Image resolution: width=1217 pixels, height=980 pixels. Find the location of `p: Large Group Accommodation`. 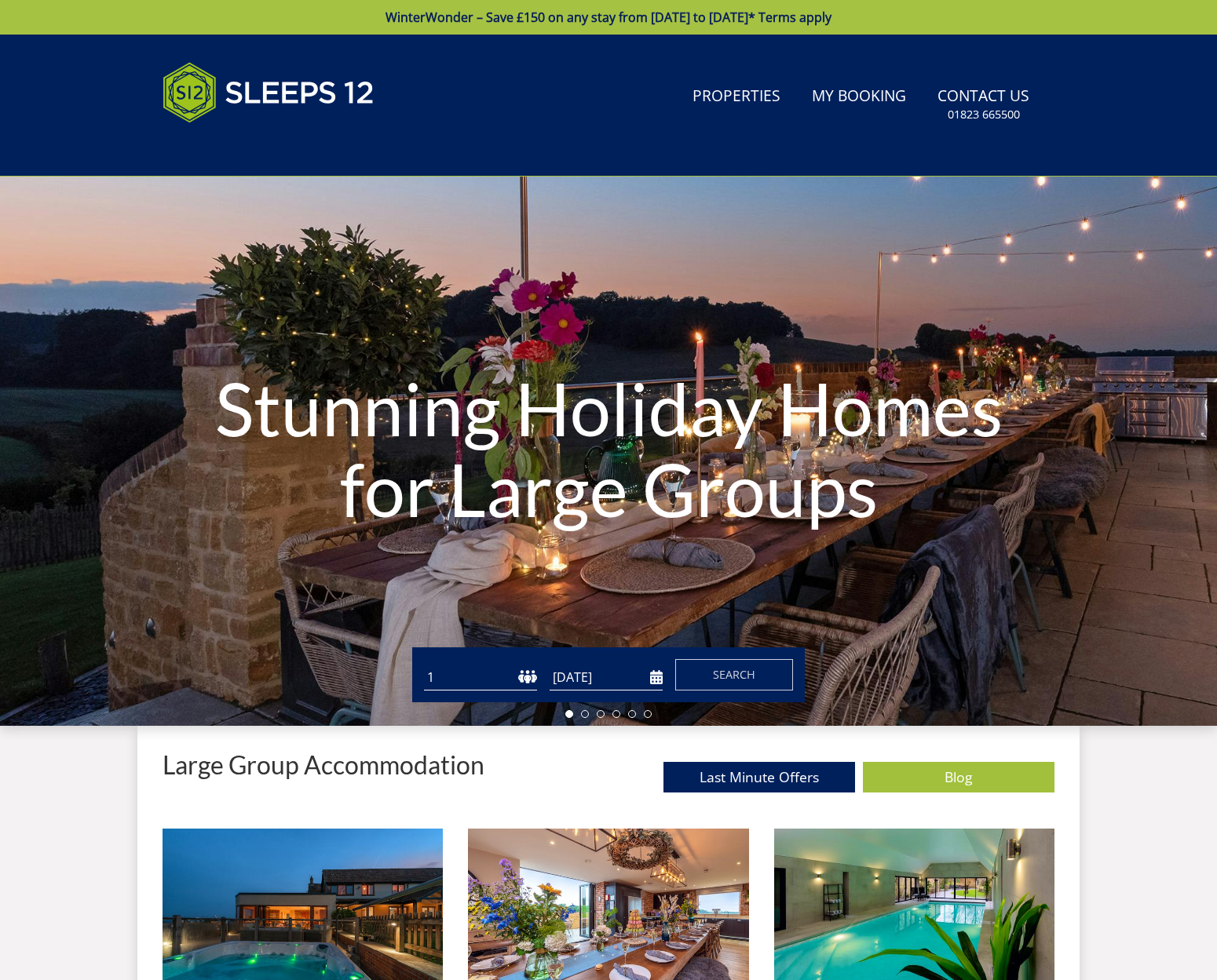

p: Large Group Accommodation is located at coordinates (323, 764).